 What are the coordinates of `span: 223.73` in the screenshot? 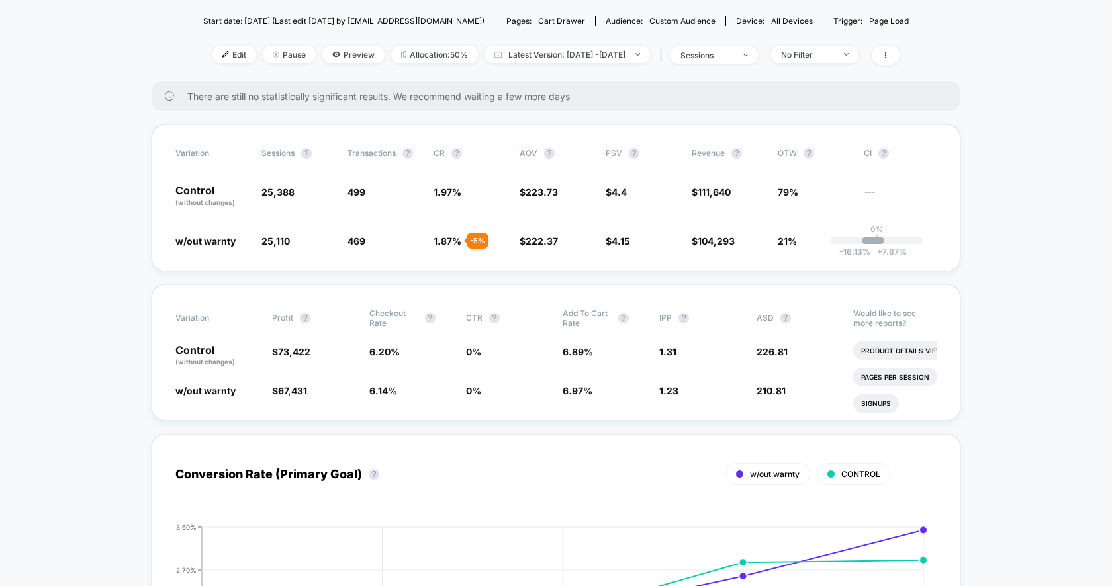 It's located at (541, 192).